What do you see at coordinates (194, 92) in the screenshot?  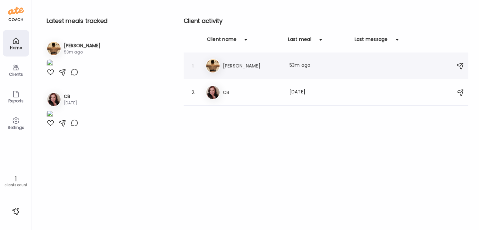 I see `div: 2.` at bounding box center [194, 92].